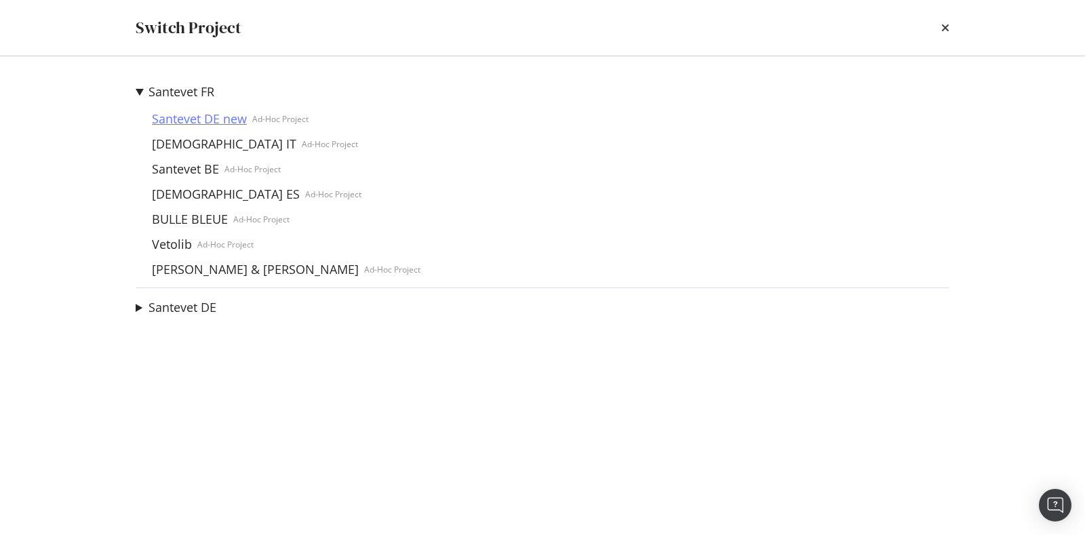  Describe the element at coordinates (945, 28) in the screenshot. I see `div: times` at that location.